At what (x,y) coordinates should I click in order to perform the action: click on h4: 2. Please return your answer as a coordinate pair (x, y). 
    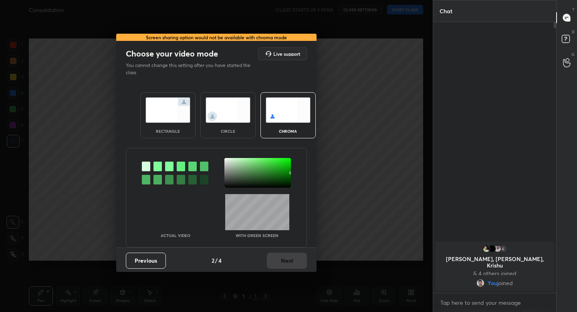
    Looking at the image, I should click on (213, 260).